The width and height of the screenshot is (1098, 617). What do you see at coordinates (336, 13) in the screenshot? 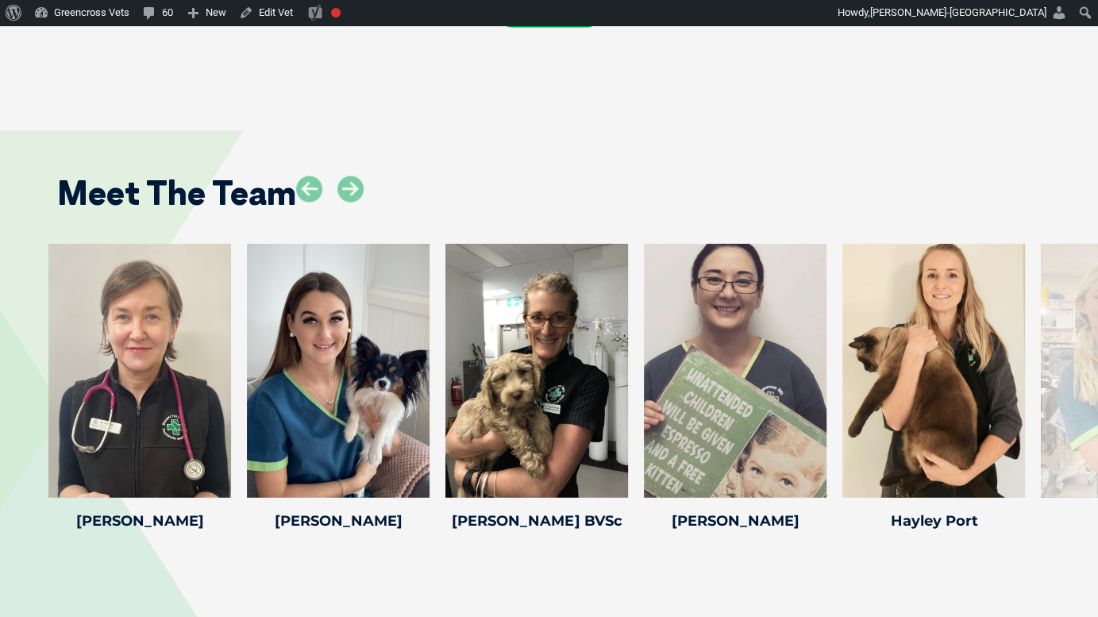
I see `div: Needs improvement` at bounding box center [336, 13].